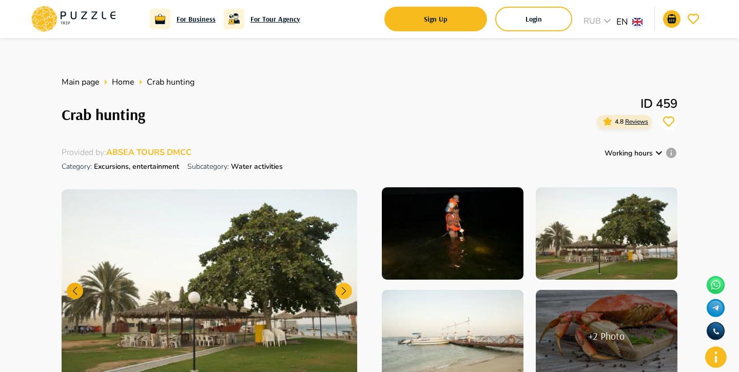 This screenshot has width=739, height=372. I want to click on button: notifications, so click(672, 19).